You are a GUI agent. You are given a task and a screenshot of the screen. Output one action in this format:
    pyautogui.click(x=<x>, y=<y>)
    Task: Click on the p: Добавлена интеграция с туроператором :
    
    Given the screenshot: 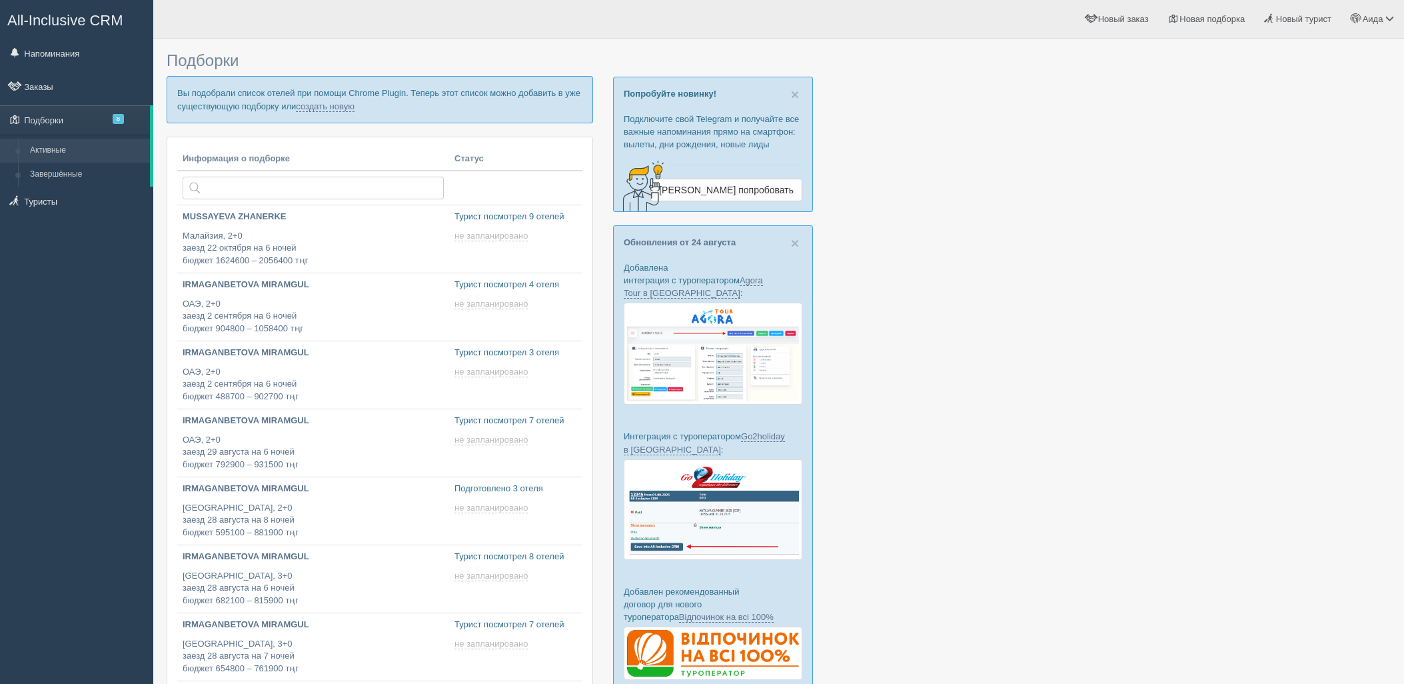 What is the action you would take?
    pyautogui.click(x=713, y=280)
    